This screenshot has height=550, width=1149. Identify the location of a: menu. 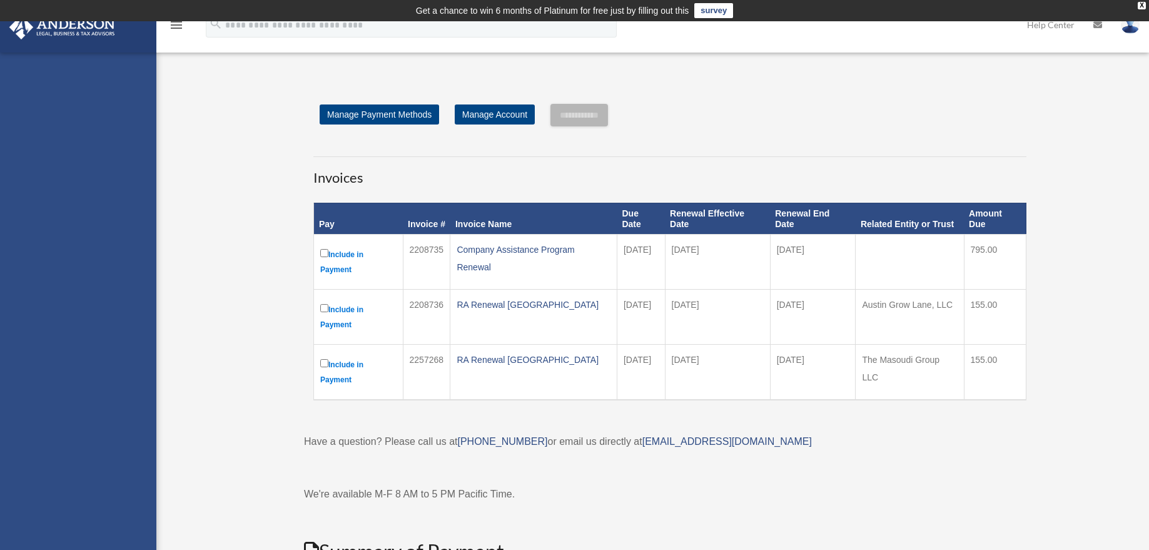
(176, 27).